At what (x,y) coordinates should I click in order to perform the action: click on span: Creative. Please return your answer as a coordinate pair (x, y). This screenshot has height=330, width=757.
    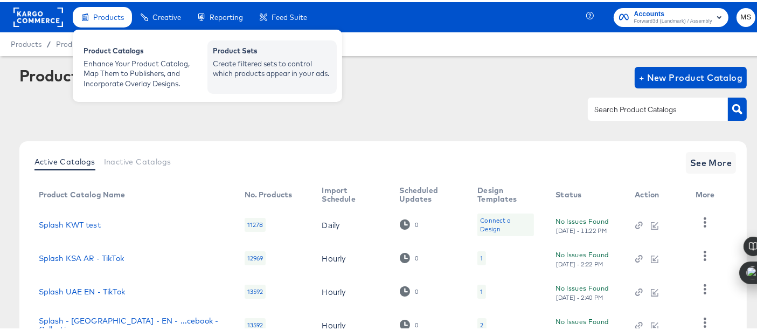
    Looking at the image, I should click on (167, 15).